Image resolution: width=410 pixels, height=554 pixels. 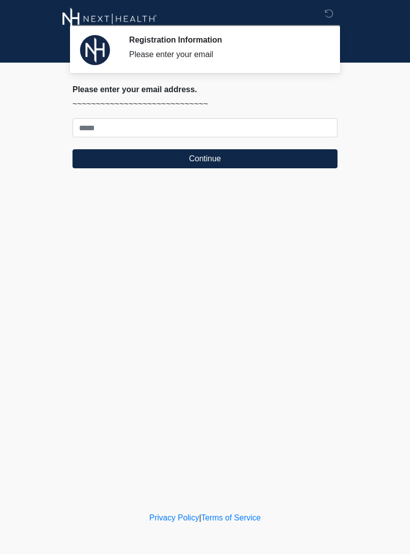 I want to click on img: Next-Health Montecito Logo, so click(x=110, y=19).